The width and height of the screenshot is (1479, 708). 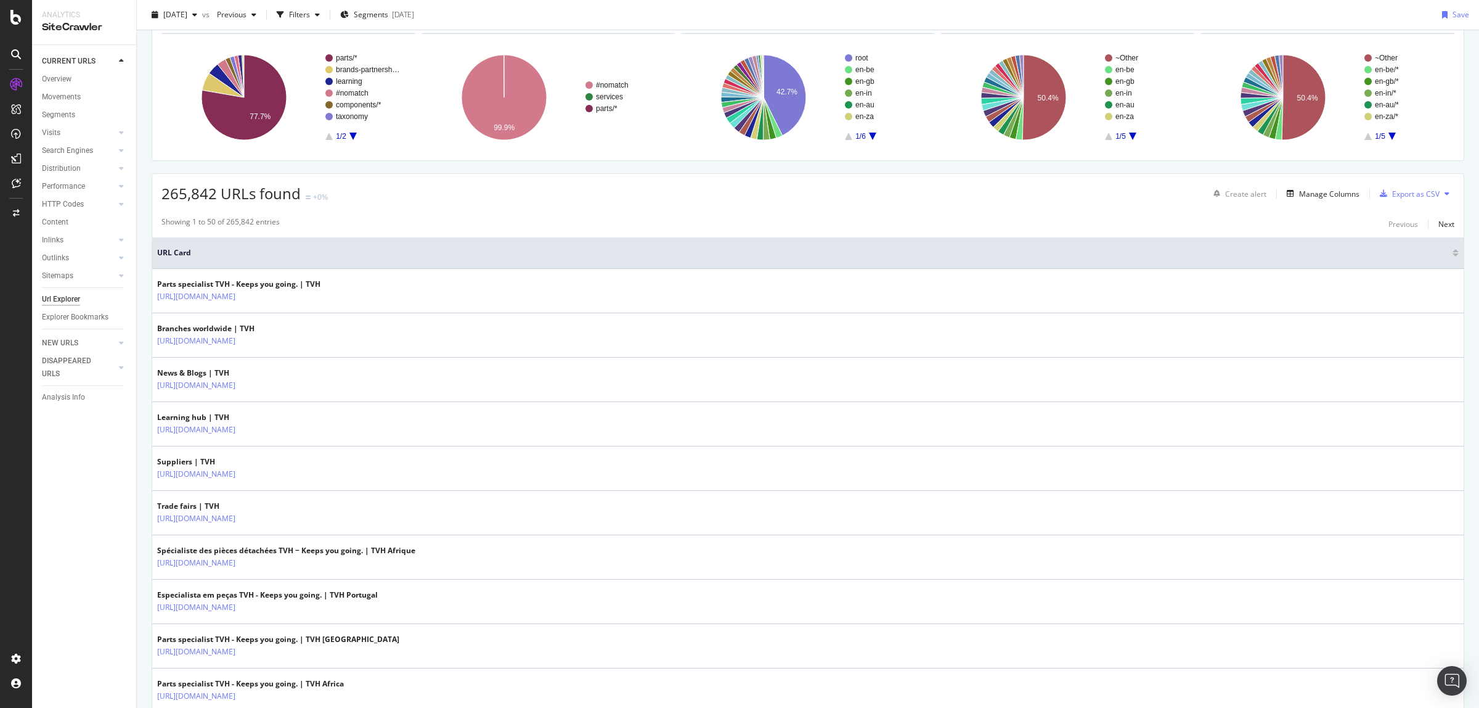 What do you see at coordinates (78, 367) in the screenshot?
I see `a: DISAPPEARED URLS` at bounding box center [78, 367].